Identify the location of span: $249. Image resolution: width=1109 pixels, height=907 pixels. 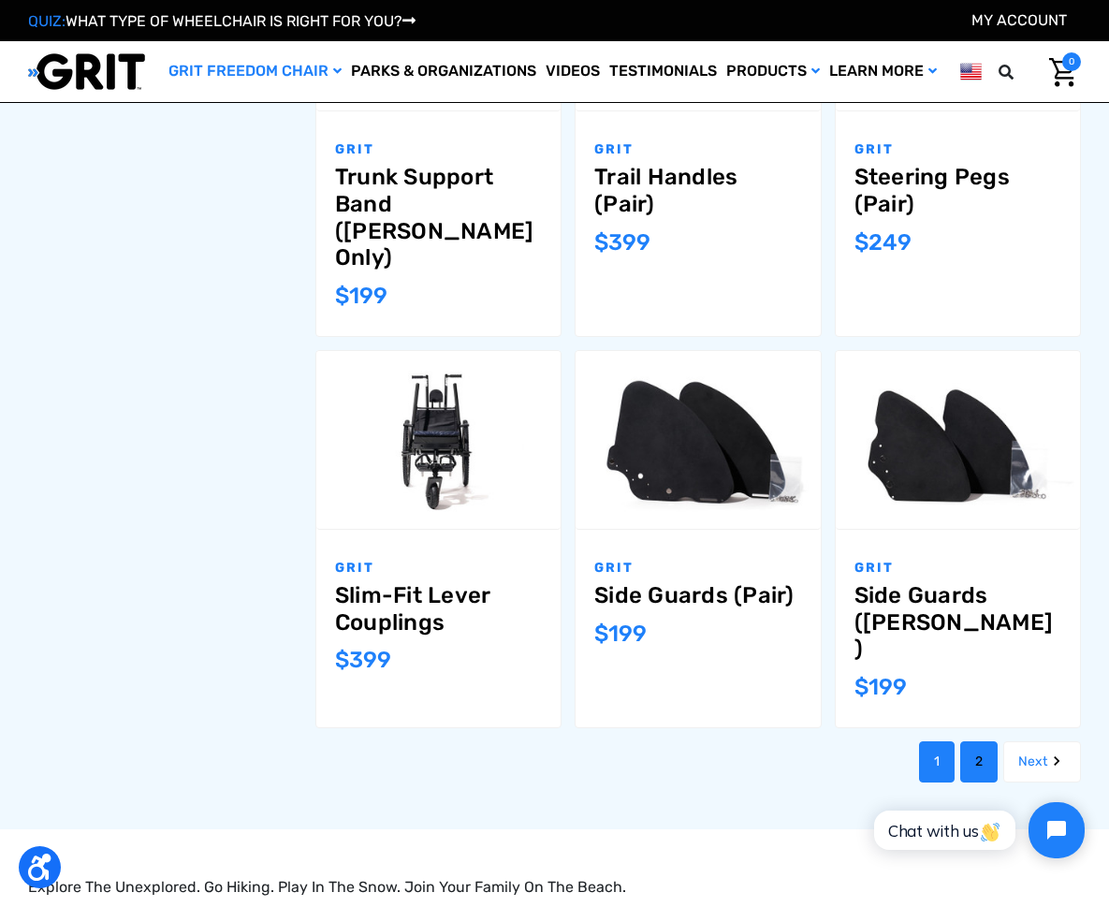
(882, 242).